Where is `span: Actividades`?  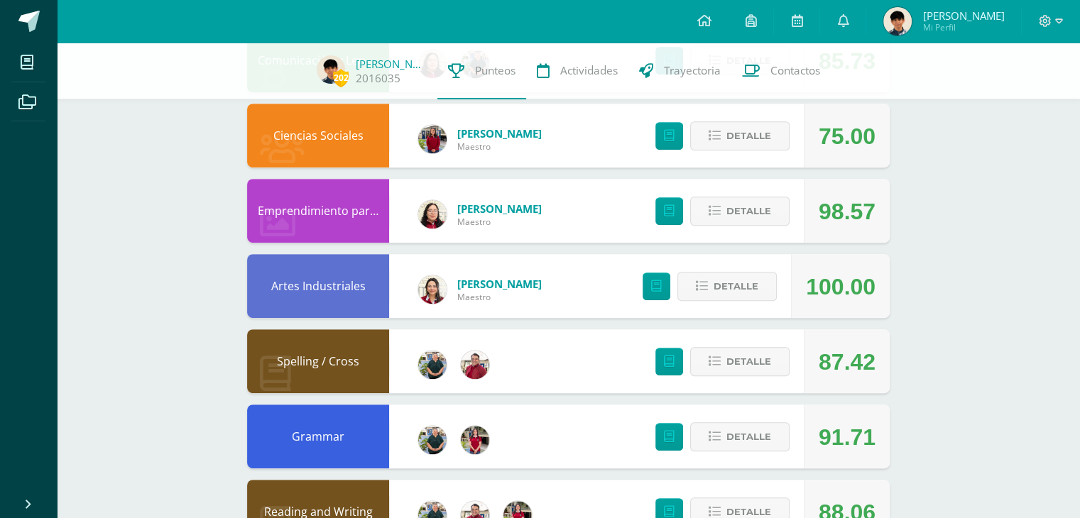
span: Actividades is located at coordinates (589, 70).